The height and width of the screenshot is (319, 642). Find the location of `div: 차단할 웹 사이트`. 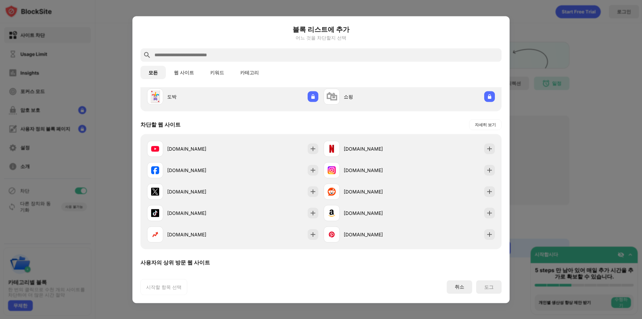

div: 차단할 웹 사이트 is located at coordinates (160, 124).